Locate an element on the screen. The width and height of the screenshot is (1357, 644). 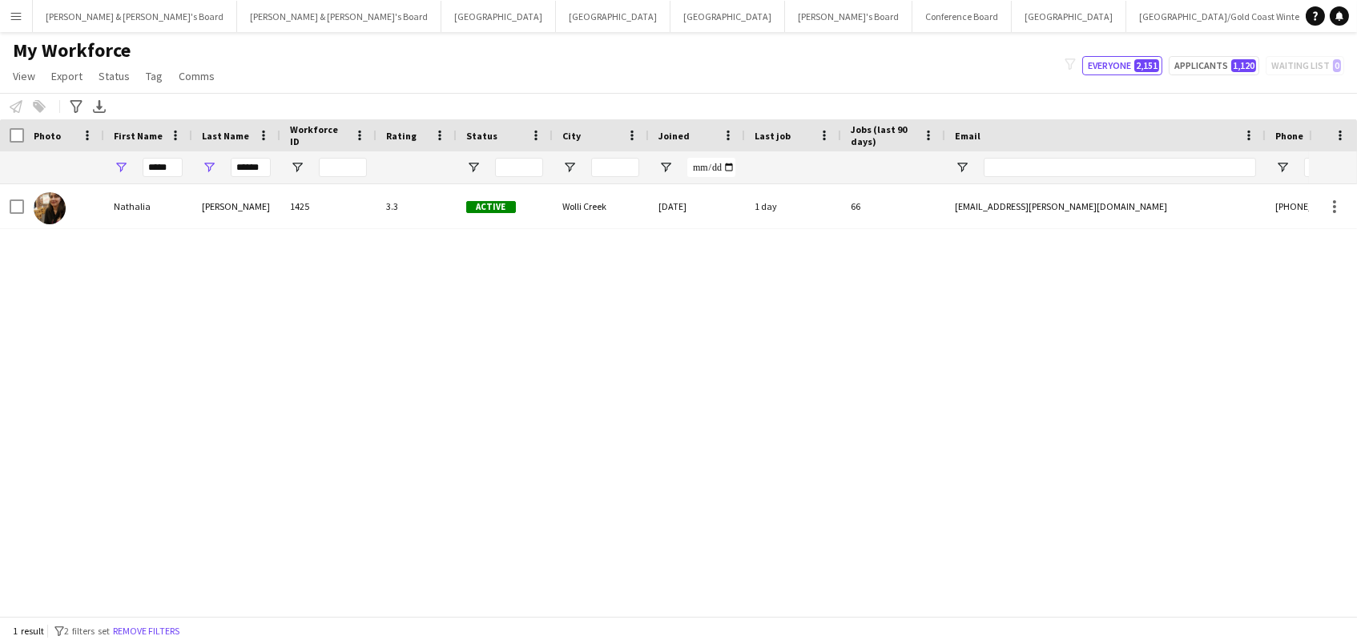
span: 2,151 is located at coordinates (1147, 66).